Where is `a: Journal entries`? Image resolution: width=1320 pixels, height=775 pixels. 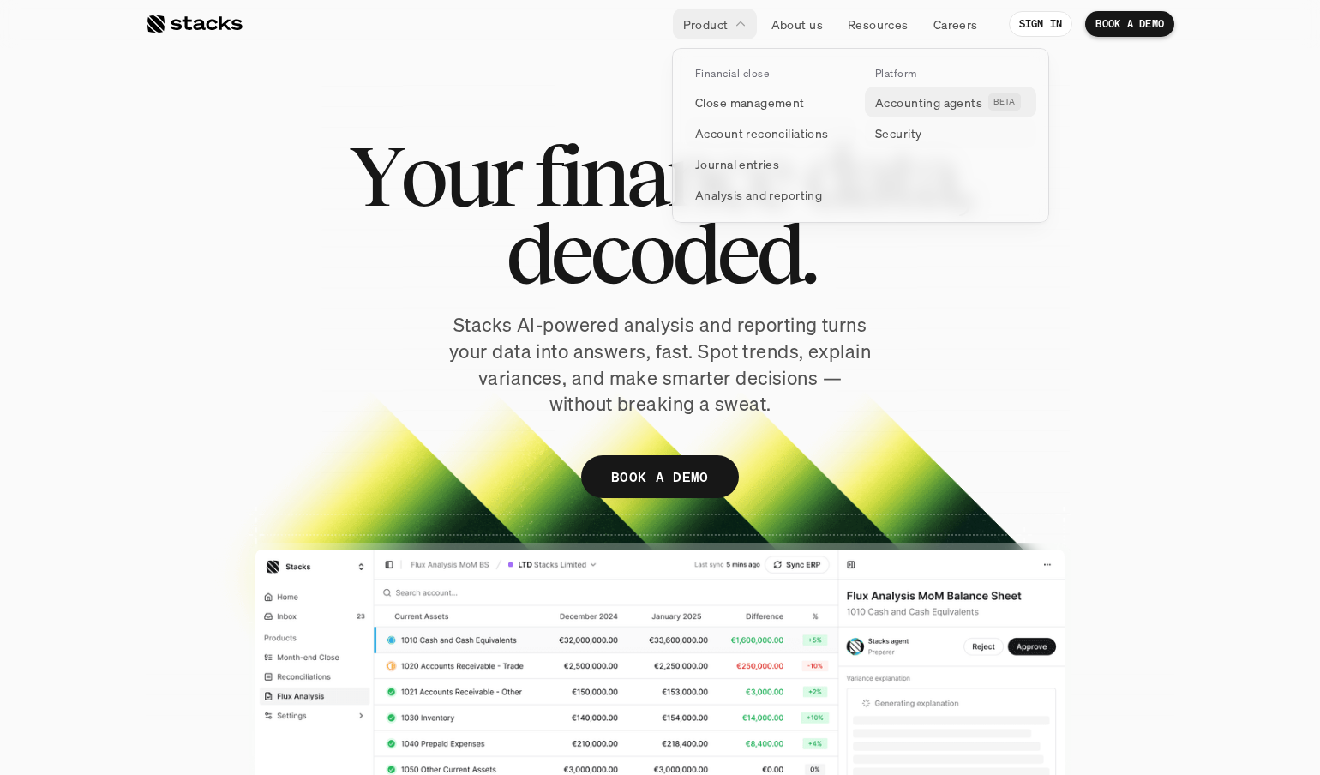
a: Journal entries is located at coordinates (770, 164).